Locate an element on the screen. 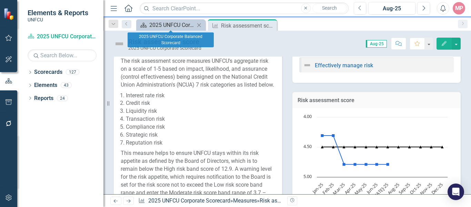 The width and height of the screenshot is (471, 207). a: Elements is located at coordinates (46, 85).